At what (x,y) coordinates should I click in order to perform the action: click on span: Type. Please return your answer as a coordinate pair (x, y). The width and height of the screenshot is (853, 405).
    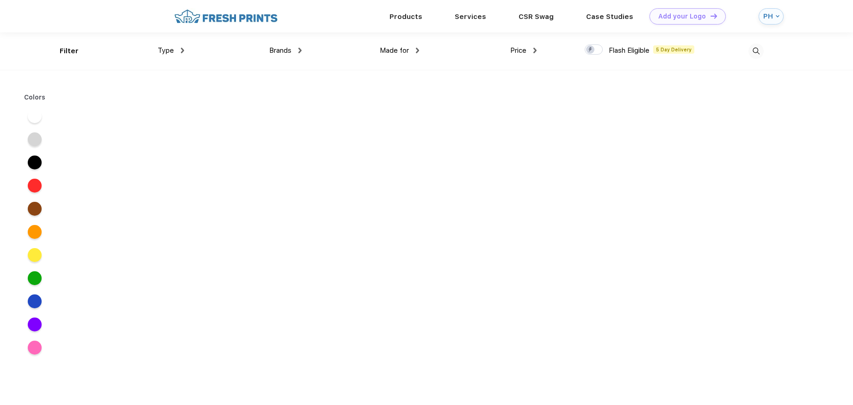
    Looking at the image, I should click on (166, 50).